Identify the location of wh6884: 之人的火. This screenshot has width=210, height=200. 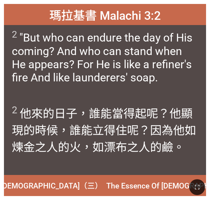
(110, 147).